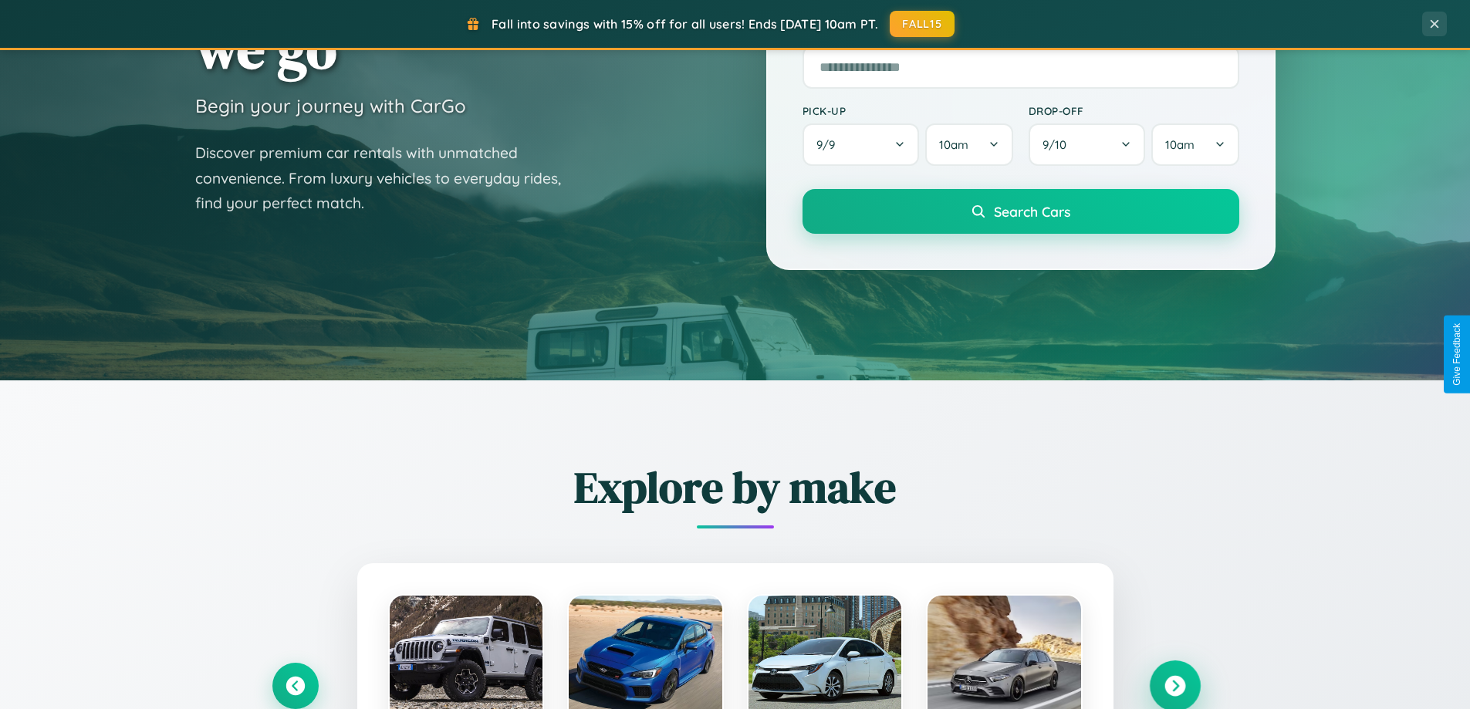 The image size is (1470, 709). What do you see at coordinates (330, 106) in the screenshot?
I see `h3: Begin your journey with CarGo` at bounding box center [330, 106].